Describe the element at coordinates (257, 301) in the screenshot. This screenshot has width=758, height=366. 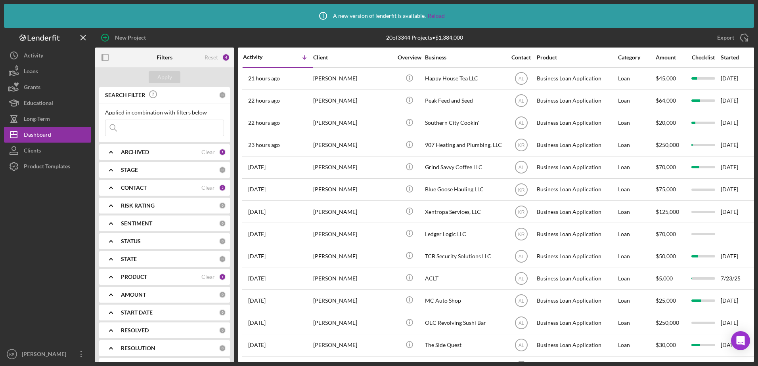
I see `time: 2025-07-18 00:58` at that location.